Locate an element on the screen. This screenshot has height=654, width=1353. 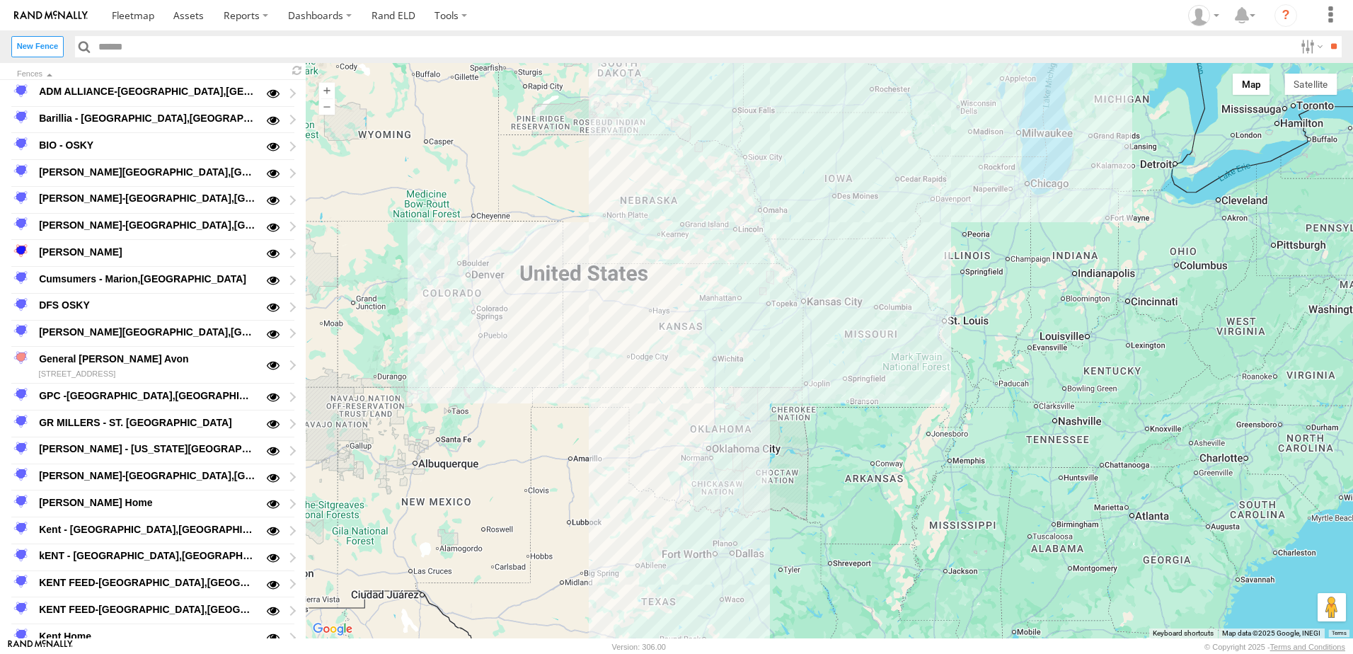
button: Keyboard shortcuts is located at coordinates (1184, 634).